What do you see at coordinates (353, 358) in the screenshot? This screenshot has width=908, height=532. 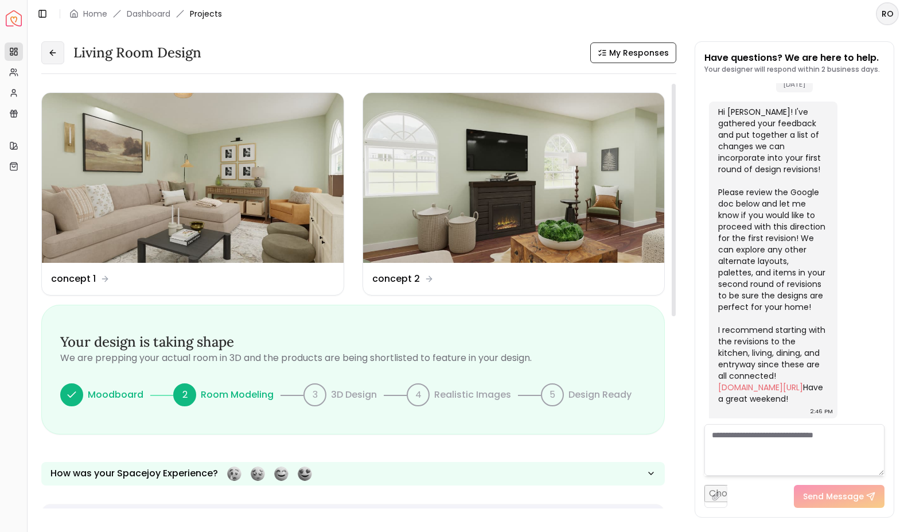 I see `p: We are prepping your actual room in 3D and the products are being shortlisted to feature in your ...` at bounding box center [353, 358].